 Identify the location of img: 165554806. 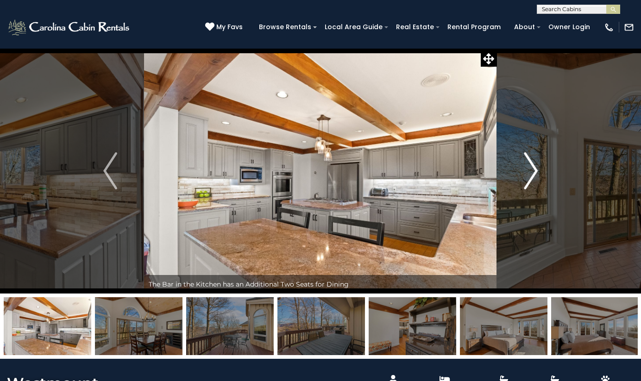
(230, 326).